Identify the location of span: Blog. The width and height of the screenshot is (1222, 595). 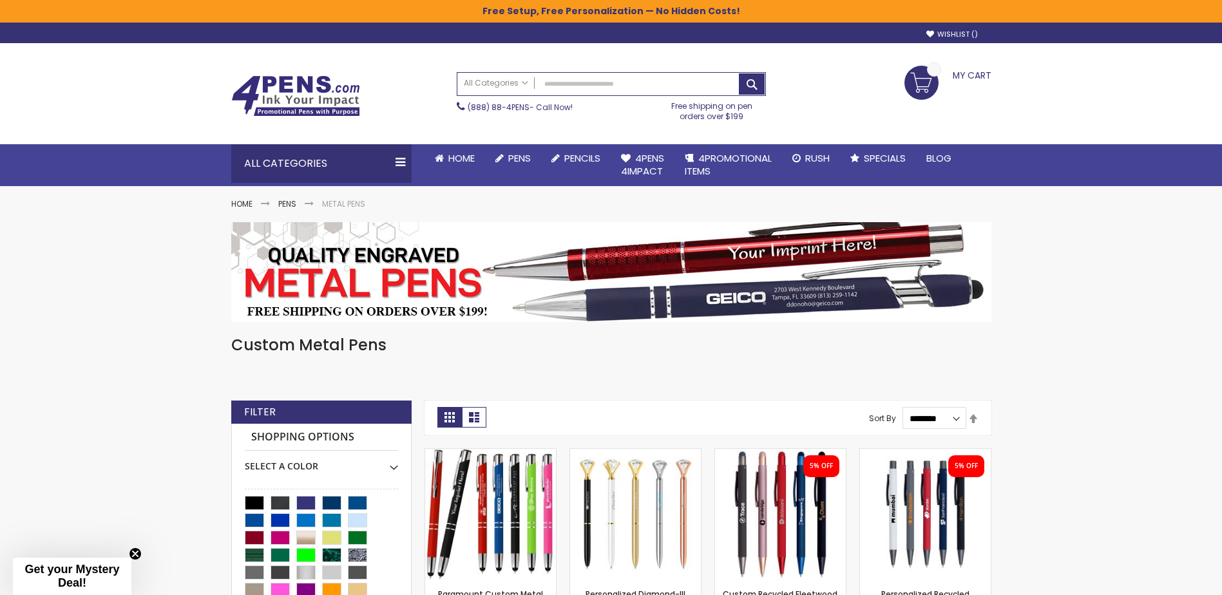
(939, 158).